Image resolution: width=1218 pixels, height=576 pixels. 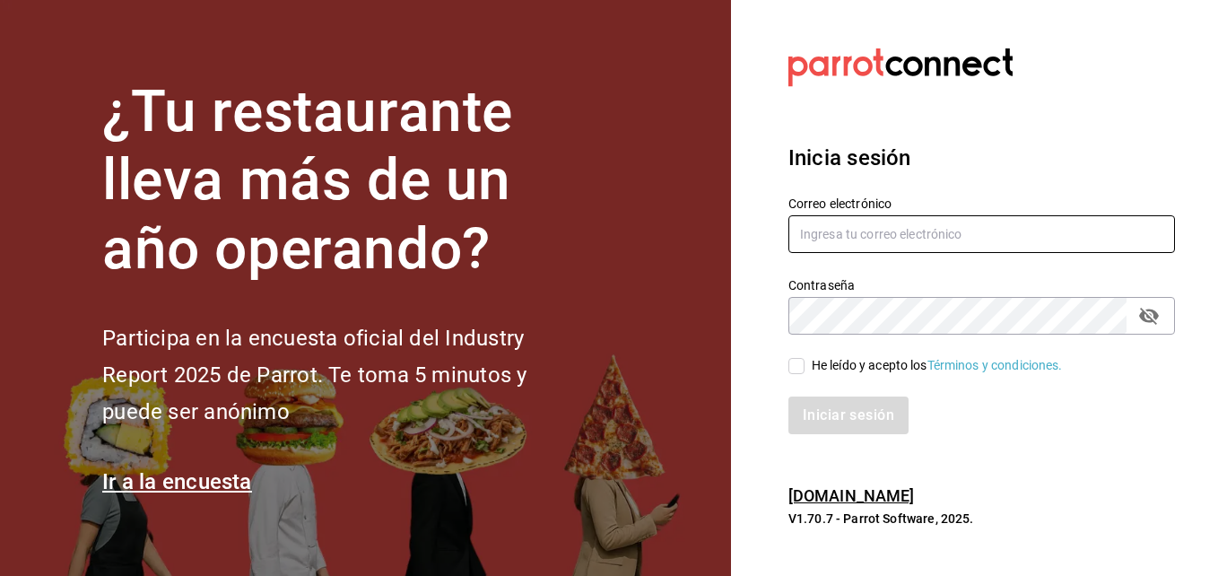 What do you see at coordinates (344, 375) in the screenshot?
I see `h2: Participa en la encuesta oficial del Industry Report 2025 de Parrot. Te toma 5 minutos y puede se...` at bounding box center [344, 375].